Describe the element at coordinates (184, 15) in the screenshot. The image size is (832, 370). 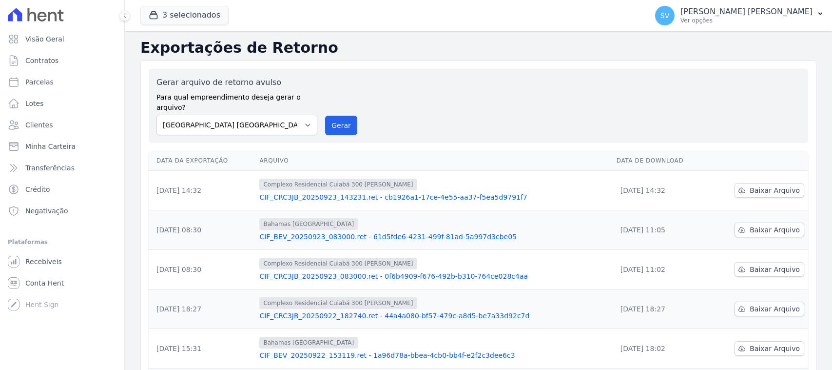
I see `button: 3 selecionados` at that location.